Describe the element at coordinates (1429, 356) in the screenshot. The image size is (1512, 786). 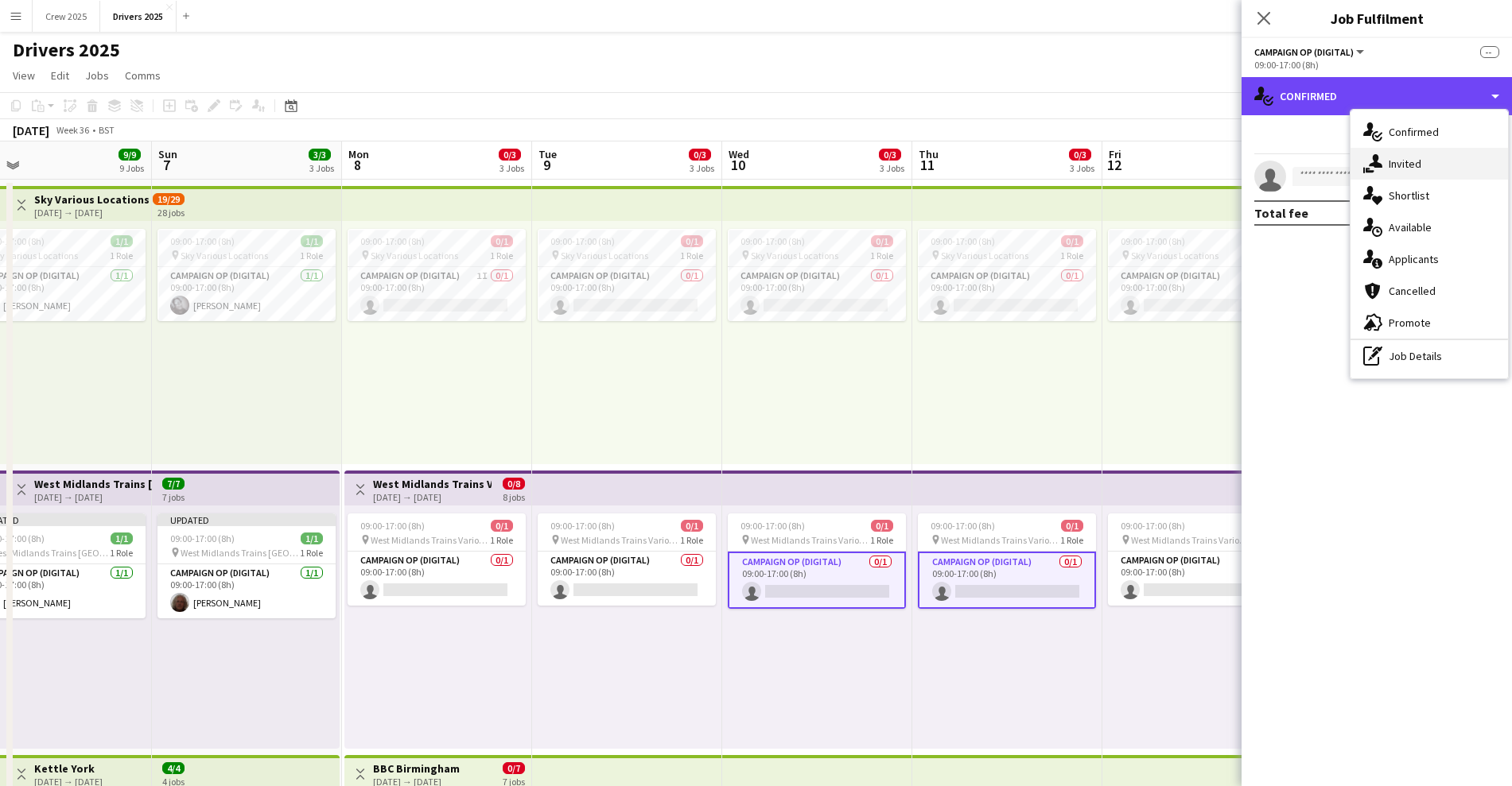
I see `div: Job Details` at that location.